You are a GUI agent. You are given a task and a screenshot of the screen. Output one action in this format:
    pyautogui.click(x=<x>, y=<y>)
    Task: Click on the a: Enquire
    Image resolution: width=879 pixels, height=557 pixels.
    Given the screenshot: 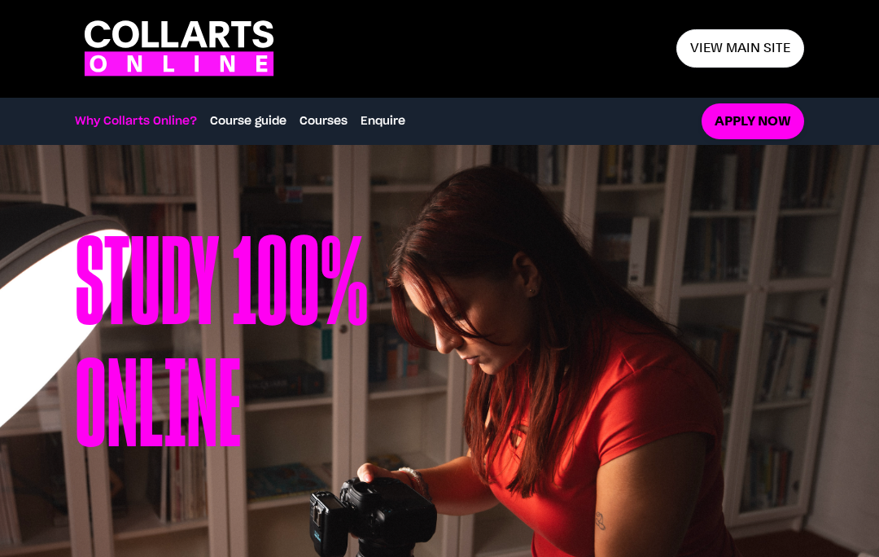 What is the action you would take?
    pyautogui.click(x=383, y=121)
    